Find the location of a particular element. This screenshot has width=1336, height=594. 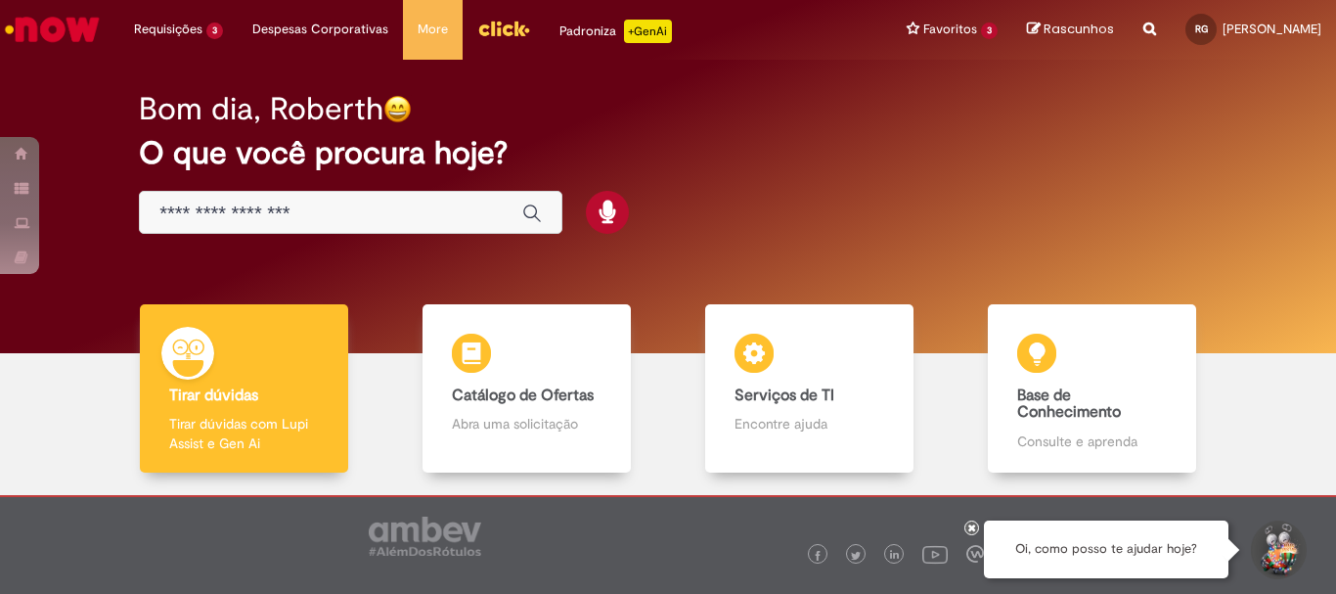

b: Tirar dúvidas is located at coordinates (213, 395).